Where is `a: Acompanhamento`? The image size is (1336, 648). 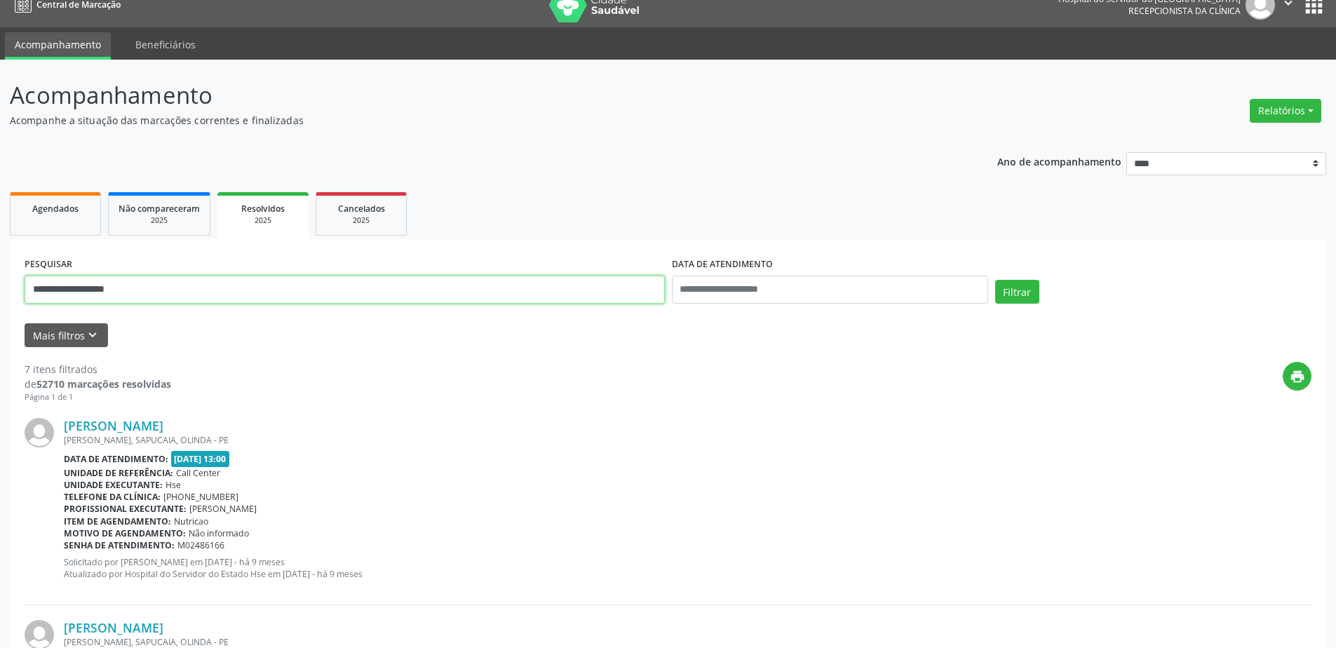 a: Acompanhamento is located at coordinates (58, 46).